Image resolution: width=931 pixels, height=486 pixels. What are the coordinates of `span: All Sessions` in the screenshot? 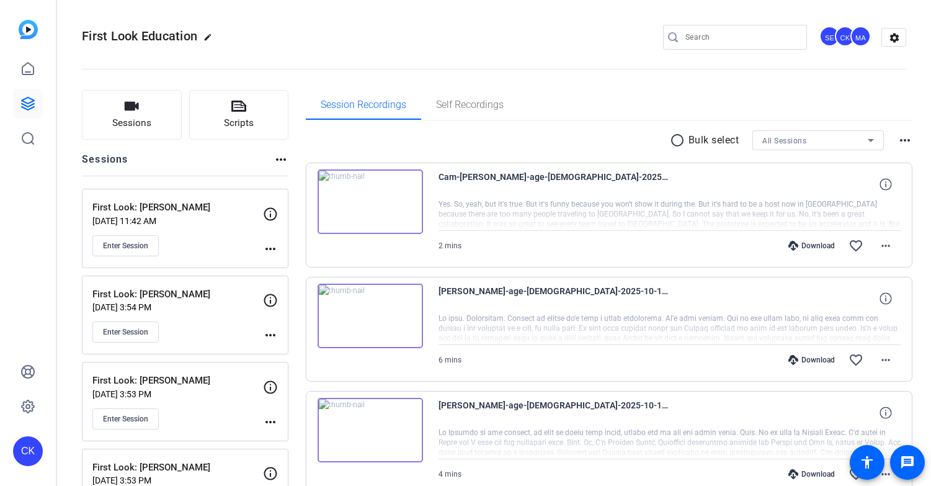 It's located at (784, 141).